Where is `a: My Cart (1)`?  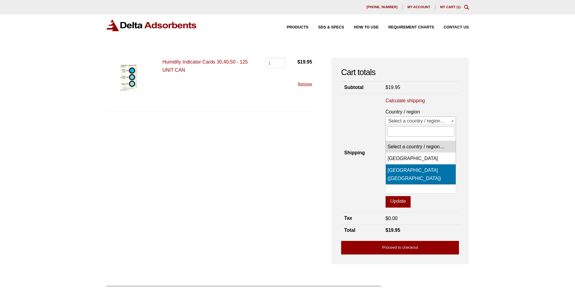 a: My Cart (1) is located at coordinates (451, 7).